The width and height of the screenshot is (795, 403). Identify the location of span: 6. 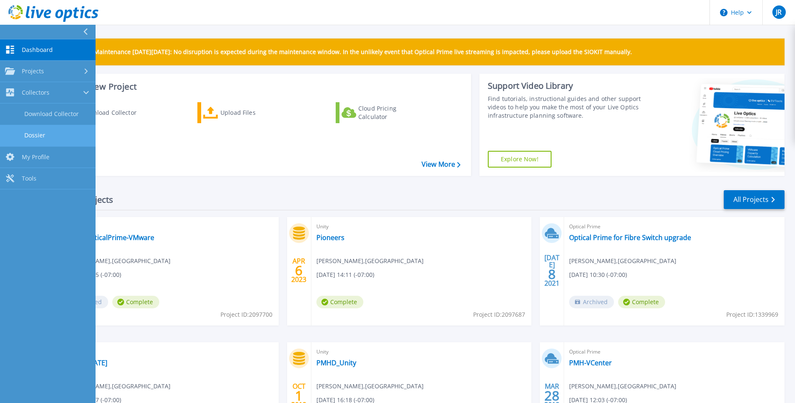
(299, 270).